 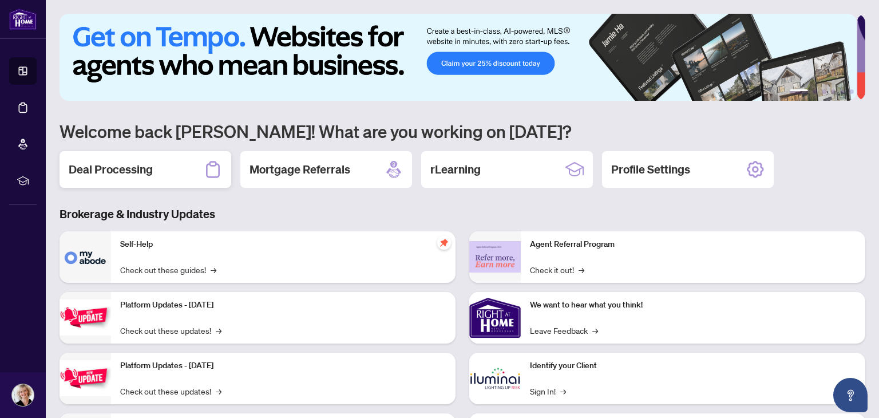 I want to click on button: 2, so click(x=815, y=92).